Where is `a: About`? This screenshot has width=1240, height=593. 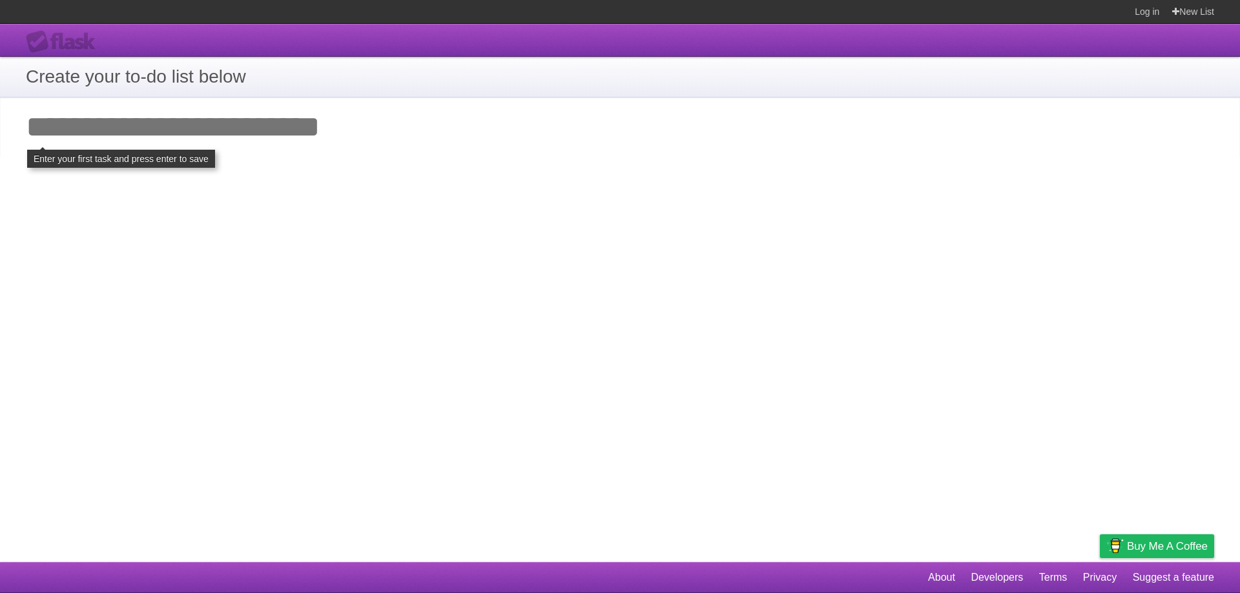 a: About is located at coordinates (941, 578).